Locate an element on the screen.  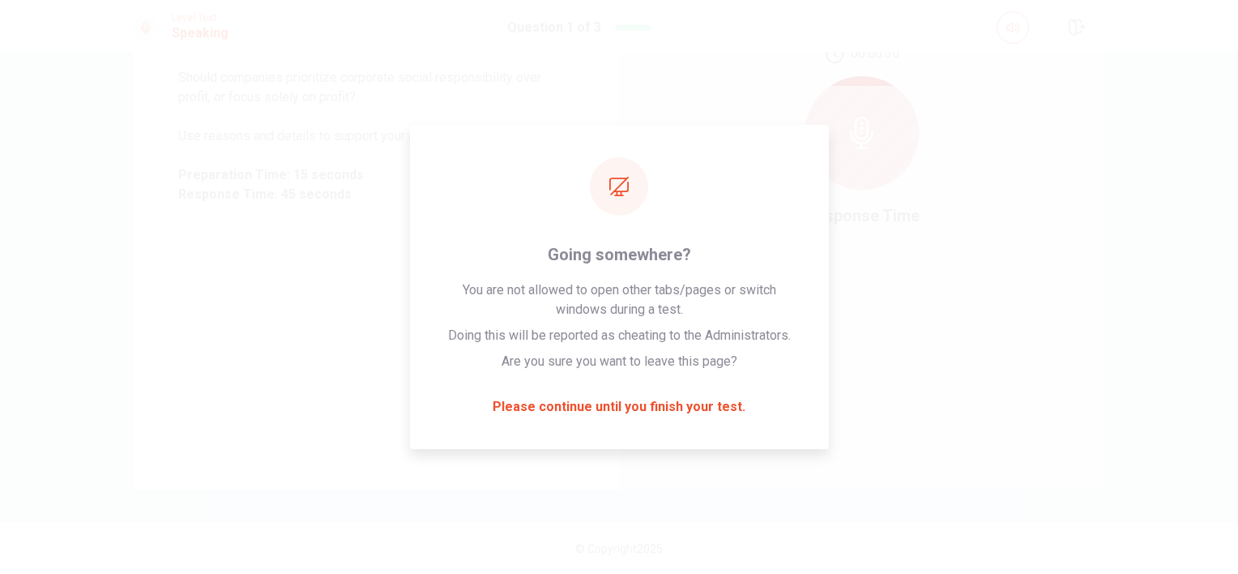
h1: Question 1 of 3 is located at coordinates (554, 28).